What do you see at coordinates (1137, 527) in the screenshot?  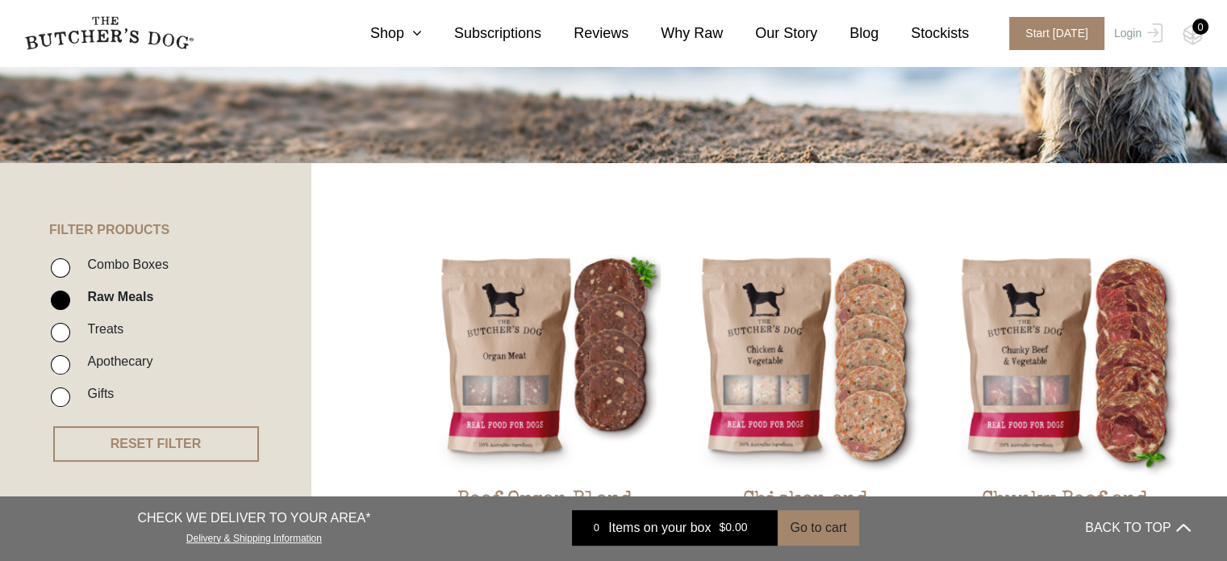 I see `button: BACK TO TOP` at bounding box center [1137, 527].